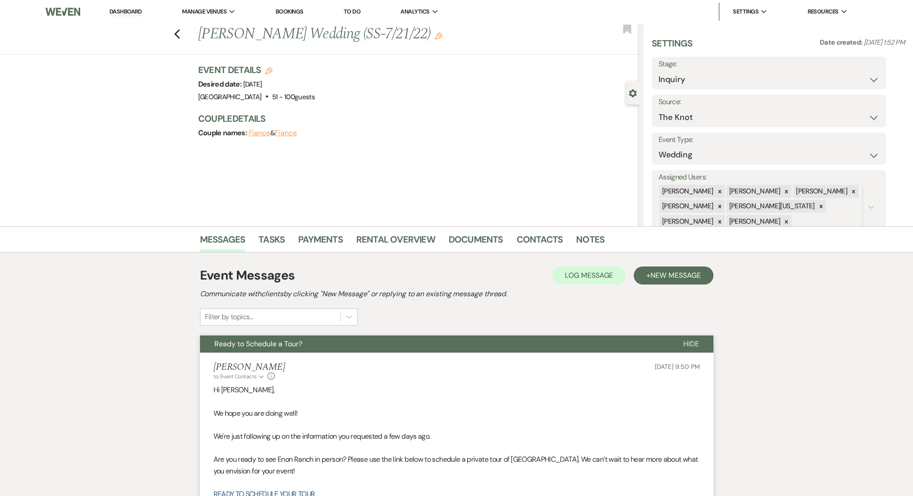  Describe the element at coordinates (235, 376) in the screenshot. I see `span: to: Event Contacts` at that location.